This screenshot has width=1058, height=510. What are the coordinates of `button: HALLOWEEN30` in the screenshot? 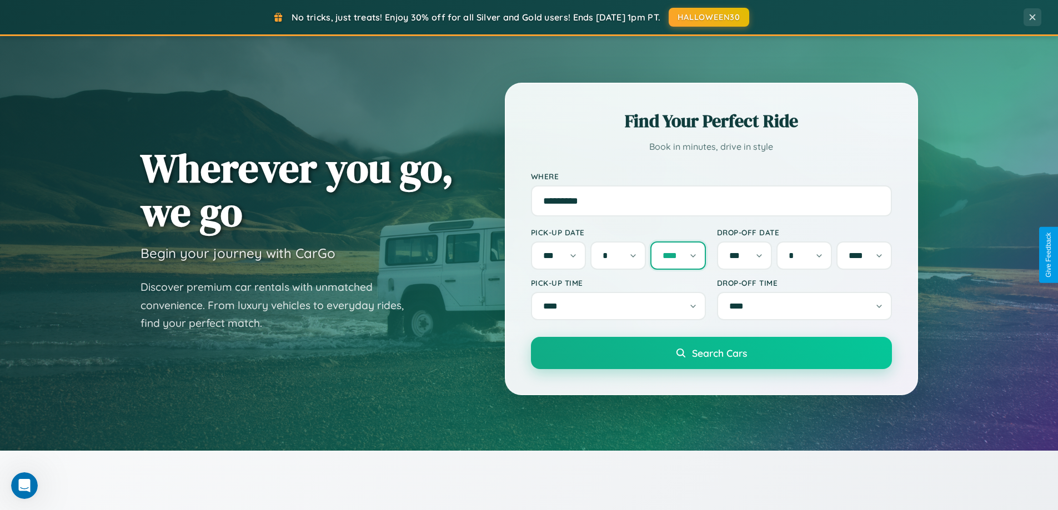 It's located at (709, 17).